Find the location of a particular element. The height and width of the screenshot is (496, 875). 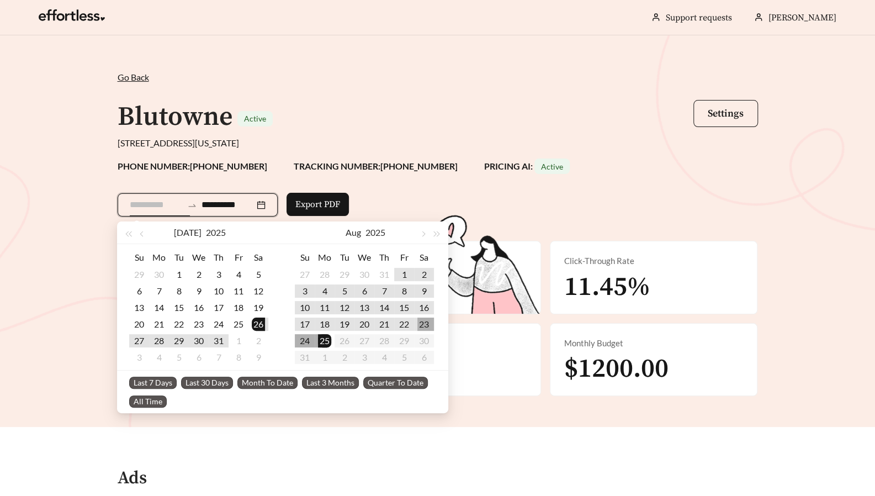

td: 2025-07-29 is located at coordinates (179, 340).